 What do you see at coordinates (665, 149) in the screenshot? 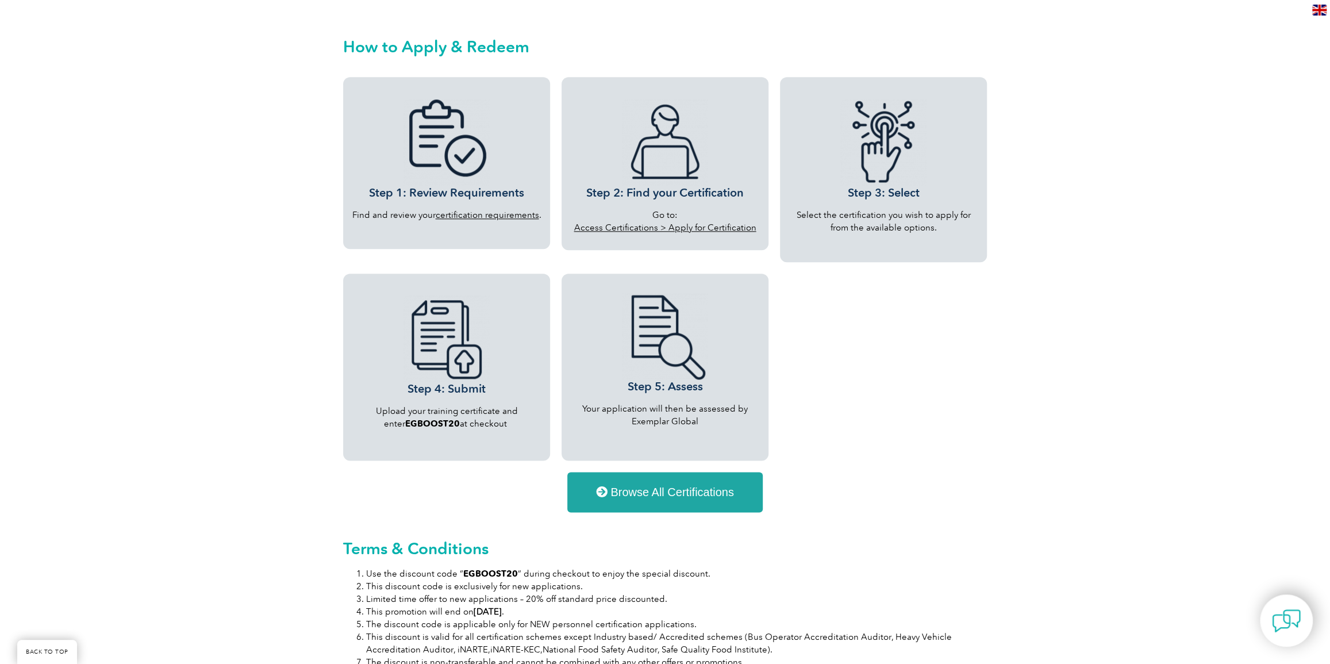
I see `h3: Step 2: Find your Certification` at bounding box center [665, 149].